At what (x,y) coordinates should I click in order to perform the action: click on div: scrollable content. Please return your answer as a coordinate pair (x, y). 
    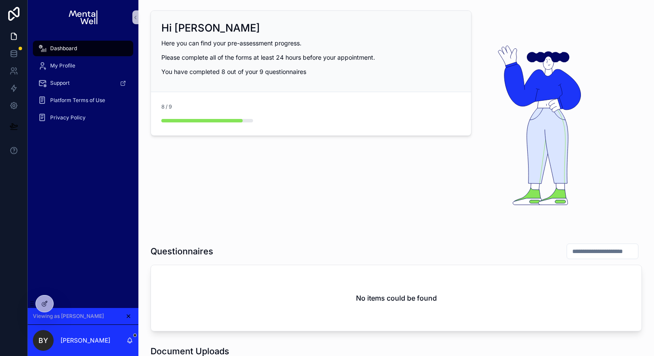
    Looking at the image, I should click on (83, 86).